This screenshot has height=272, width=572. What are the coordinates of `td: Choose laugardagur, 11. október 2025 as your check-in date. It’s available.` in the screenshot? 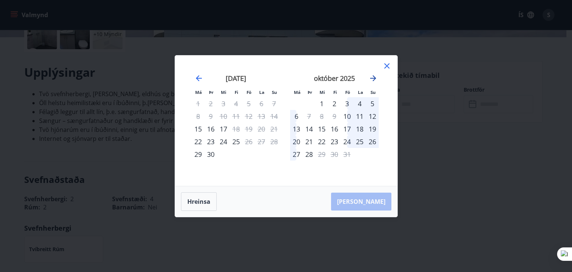 It's located at (360, 116).